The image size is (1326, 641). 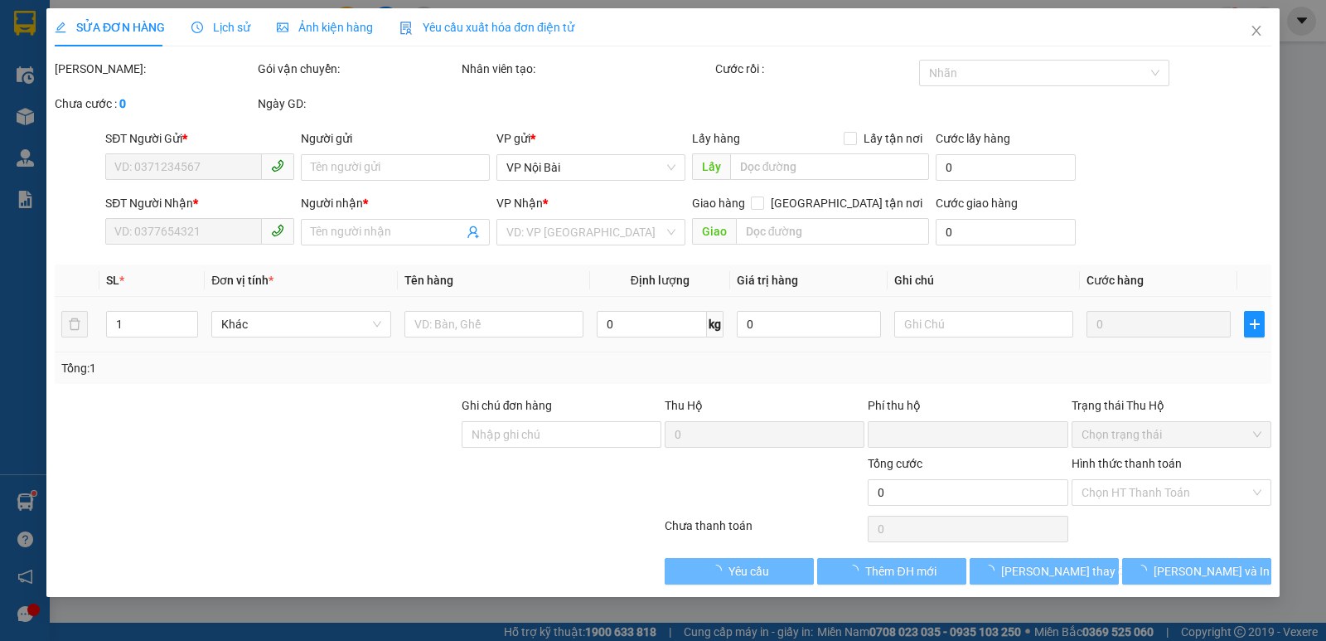 What do you see at coordinates (406, 28) in the screenshot?
I see `img: icon` at bounding box center [406, 28].